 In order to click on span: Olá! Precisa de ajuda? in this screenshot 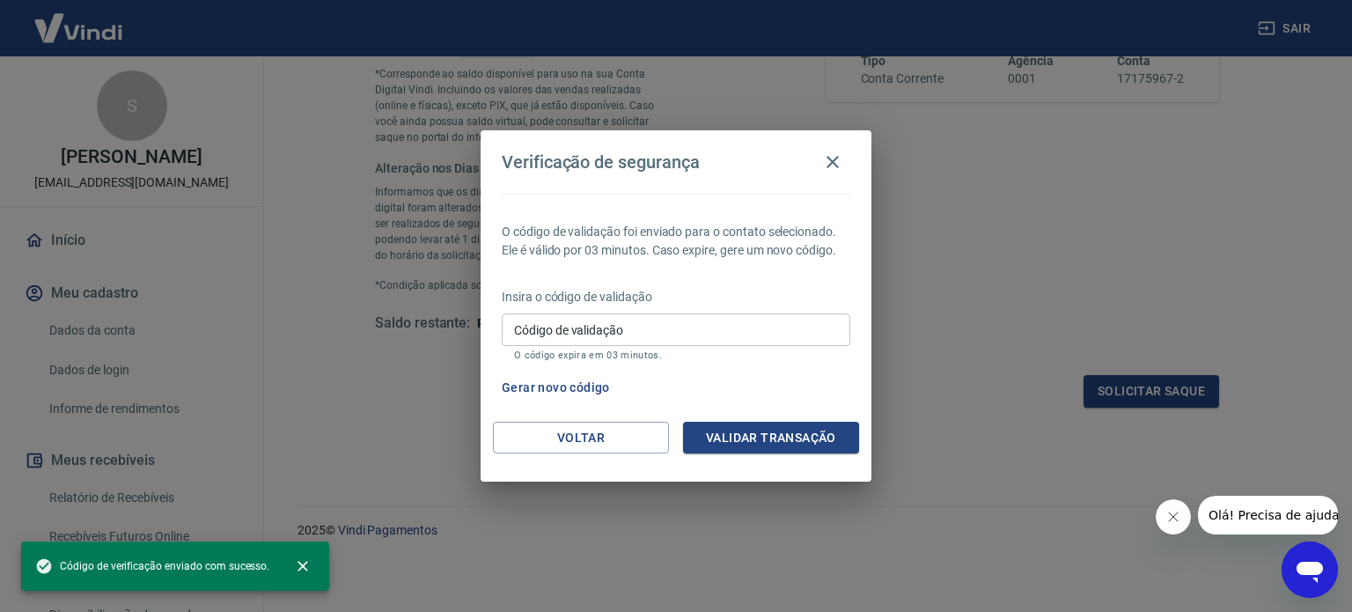, I will do `click(79, 19)`.